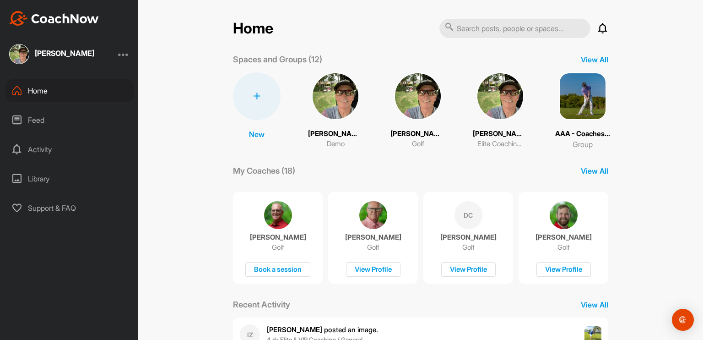 The width and height of the screenshot is (703, 340). What do you see at coordinates (582, 96) in the screenshot?
I see `img: square_e11a629180f1598508754a58c9bf2d48.png` at bounding box center [582, 96].